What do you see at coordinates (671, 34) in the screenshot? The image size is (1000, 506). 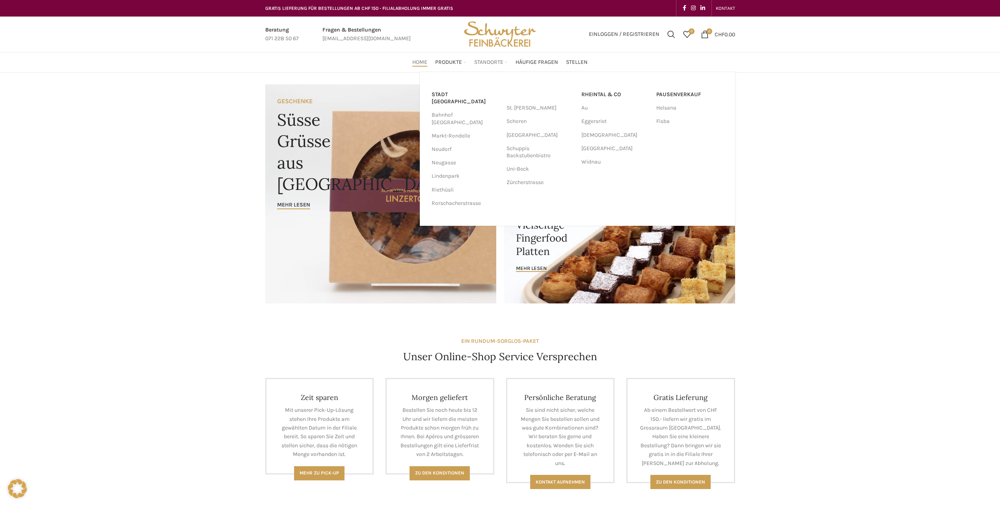 I see `div: Suchen` at bounding box center [671, 34].